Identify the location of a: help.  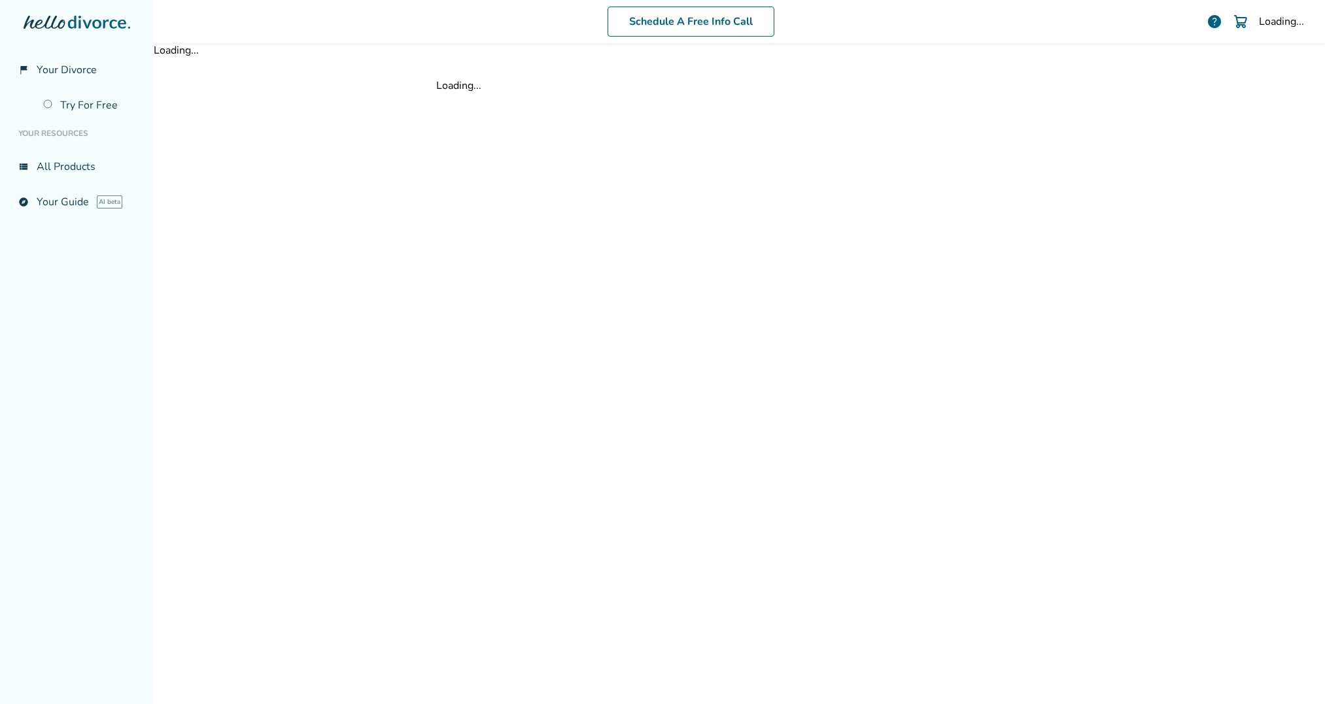
(1215, 22).